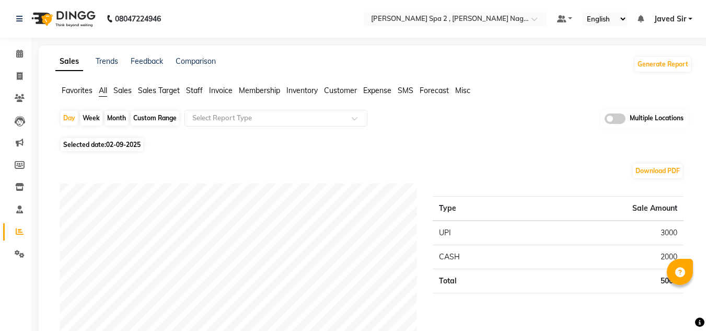  I want to click on span: Sales Target, so click(159, 90).